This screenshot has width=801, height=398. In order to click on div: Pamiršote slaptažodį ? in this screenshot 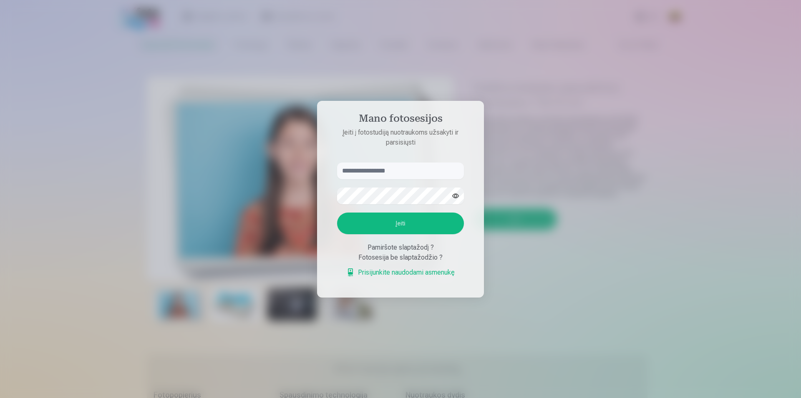, I will do `click(400, 248)`.